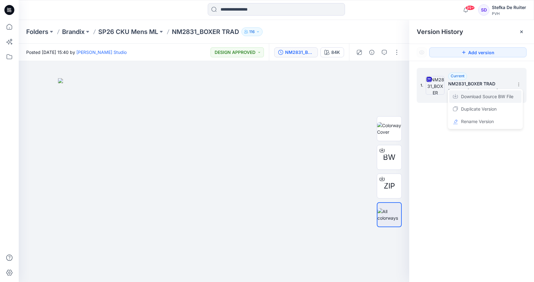  Describe the element at coordinates (479, 91) in the screenshot. I see `span: Posted by: Stefka Studio` at that location.